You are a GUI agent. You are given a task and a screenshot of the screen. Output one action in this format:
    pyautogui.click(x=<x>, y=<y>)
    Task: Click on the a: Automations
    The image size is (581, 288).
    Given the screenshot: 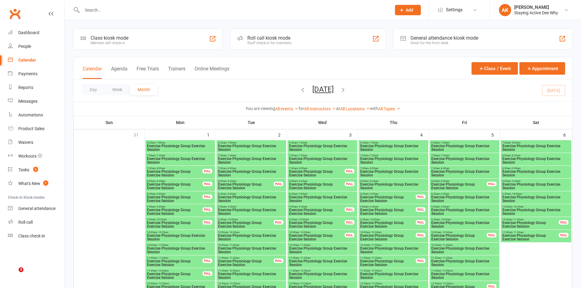 What is the action you would take?
    pyautogui.click(x=36, y=115)
    